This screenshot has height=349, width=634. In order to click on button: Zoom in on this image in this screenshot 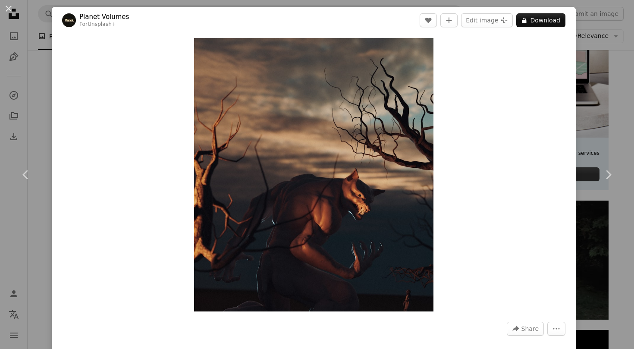, I will do `click(313, 175)`.